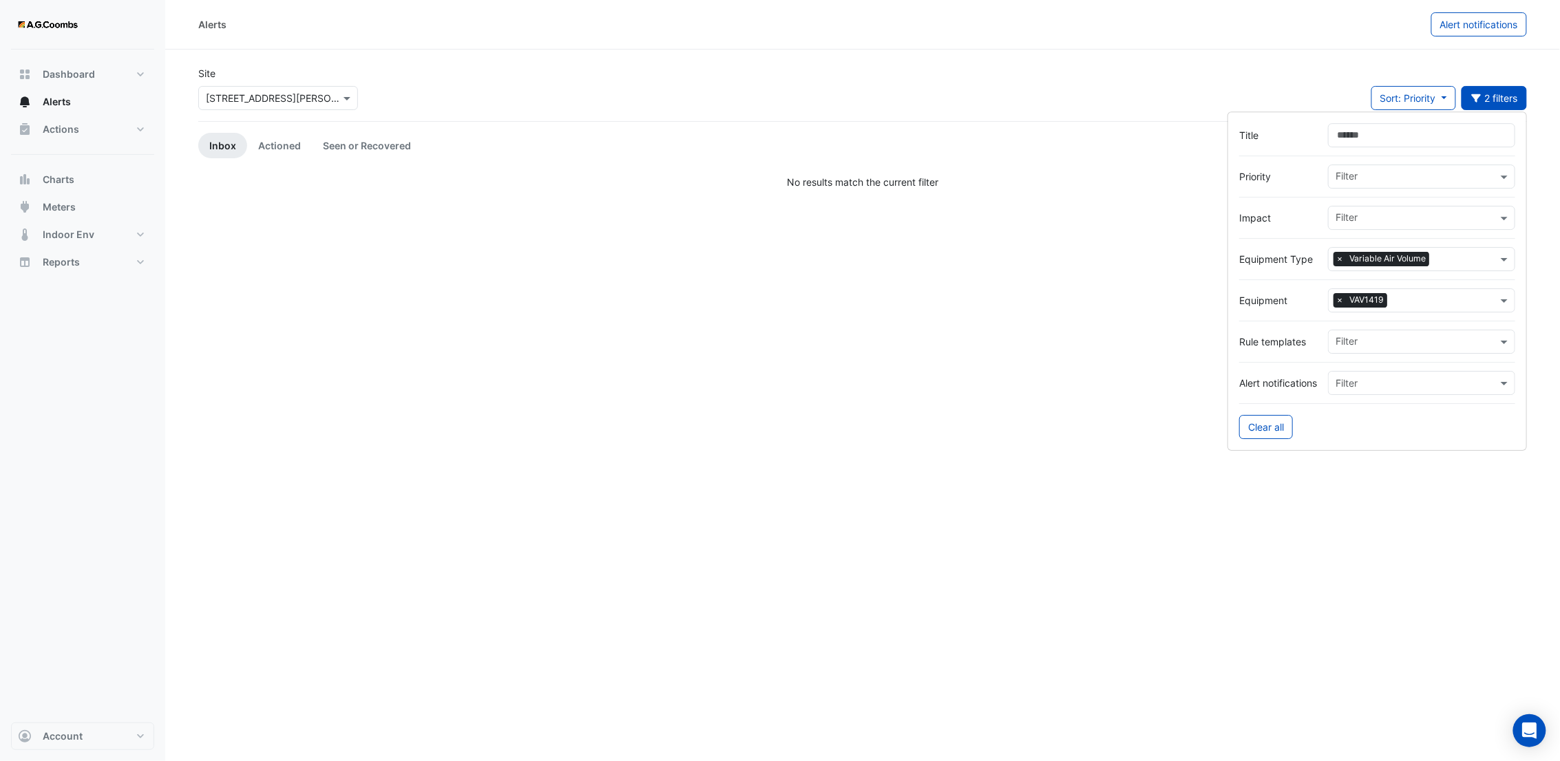 This screenshot has width=1560, height=761. Describe the element at coordinates (212, 24) in the screenshot. I see `div: Alerts` at that location.